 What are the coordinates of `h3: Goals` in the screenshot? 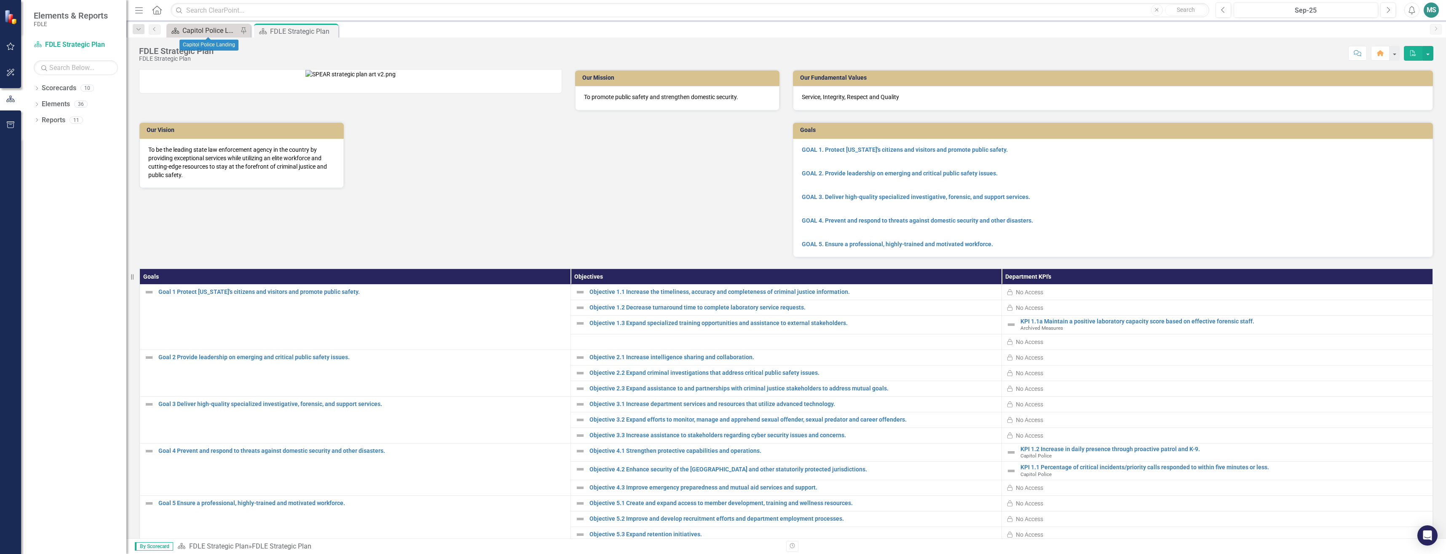 It's located at (1114, 130).